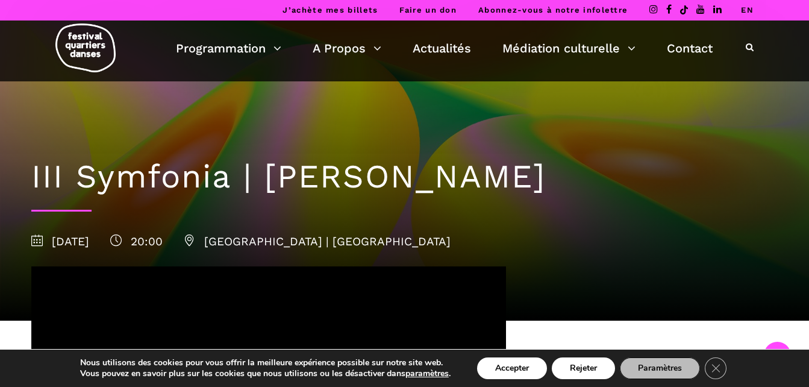 This screenshot has height=387, width=809. What do you see at coordinates (583, 368) in the screenshot?
I see `button: Rejeter` at bounding box center [583, 368].